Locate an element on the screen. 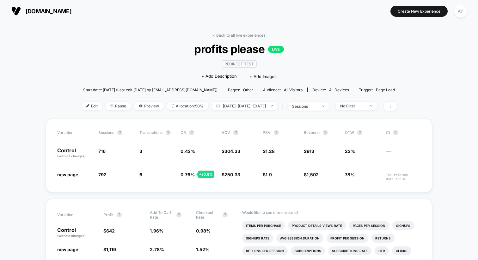 The width and height of the screenshot is (478, 260). li: Signups is located at coordinates (403, 226).